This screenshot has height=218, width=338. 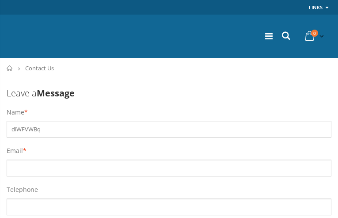 I want to click on label: Telephone, so click(x=22, y=190).